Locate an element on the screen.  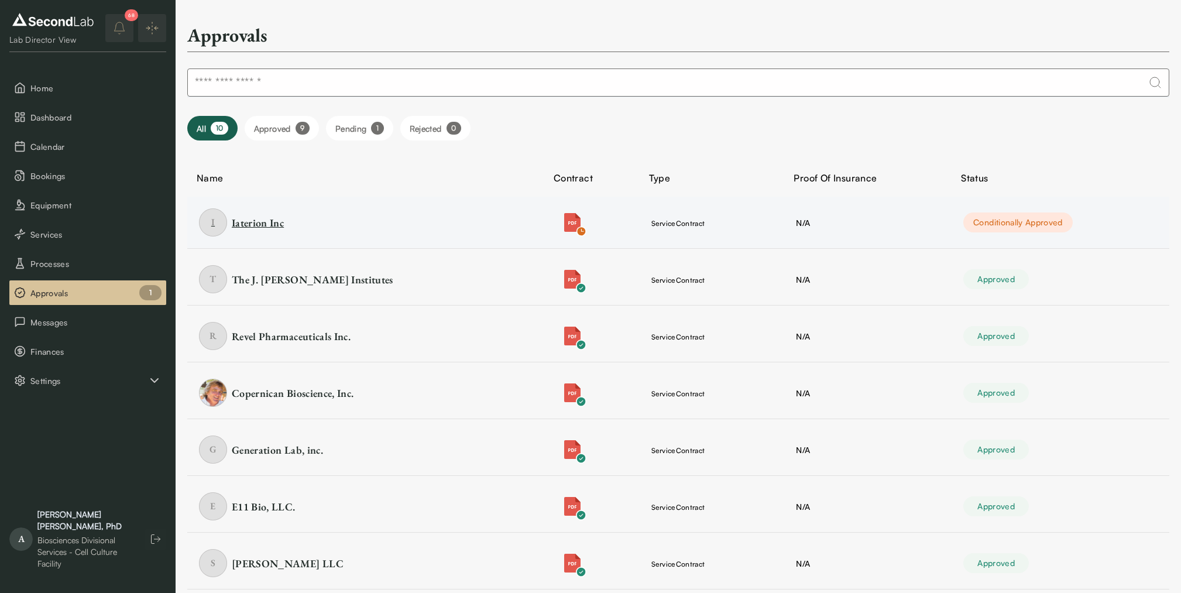
span: Bookings is located at coordinates (96, 176).